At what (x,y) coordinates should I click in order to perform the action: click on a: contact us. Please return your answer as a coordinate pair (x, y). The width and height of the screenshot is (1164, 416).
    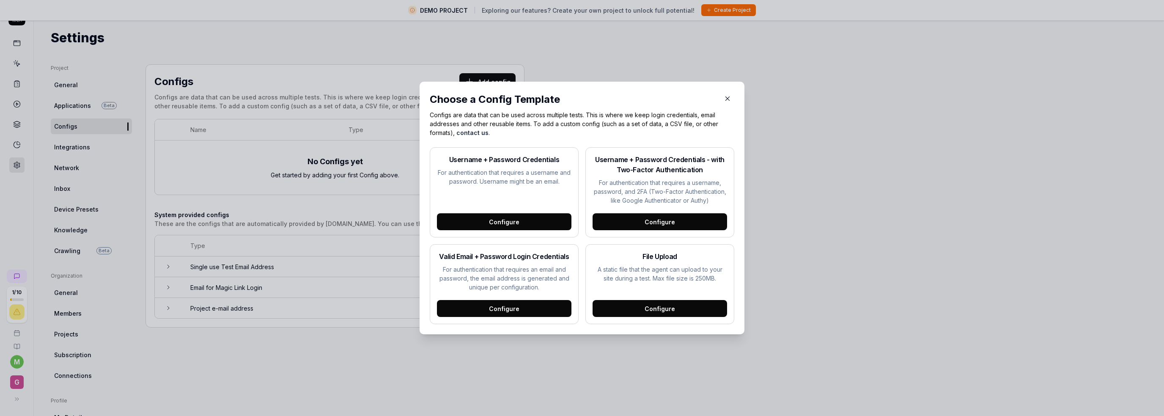
    Looking at the image, I should click on (473, 132).